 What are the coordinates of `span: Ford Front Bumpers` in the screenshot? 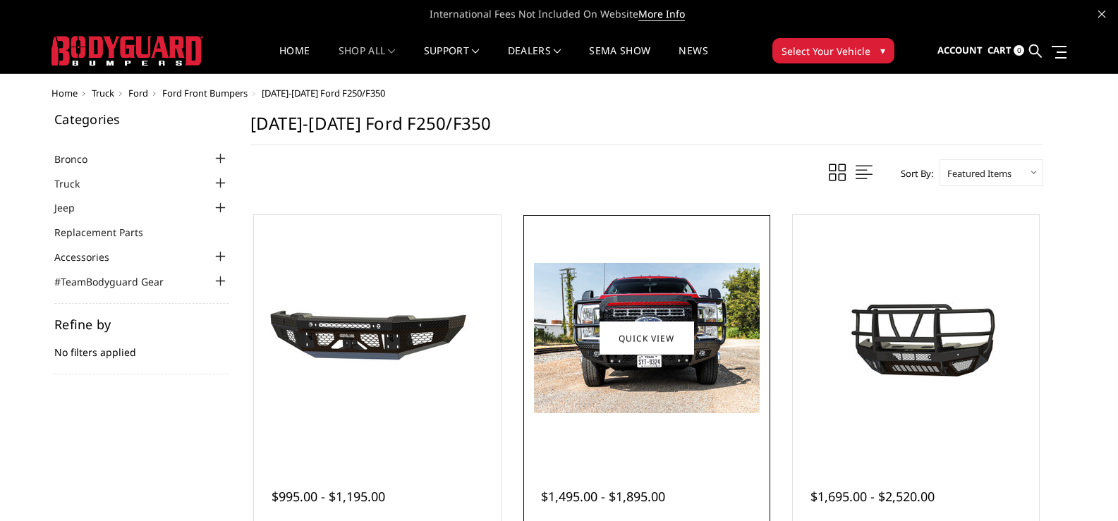 It's located at (205, 93).